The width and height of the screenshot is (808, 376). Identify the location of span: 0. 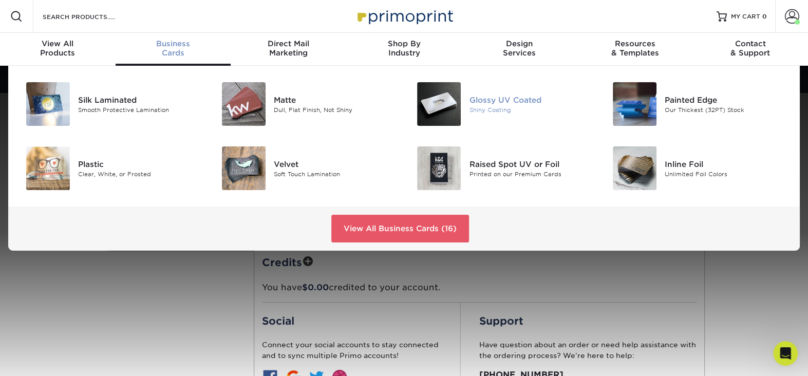
(765, 16).